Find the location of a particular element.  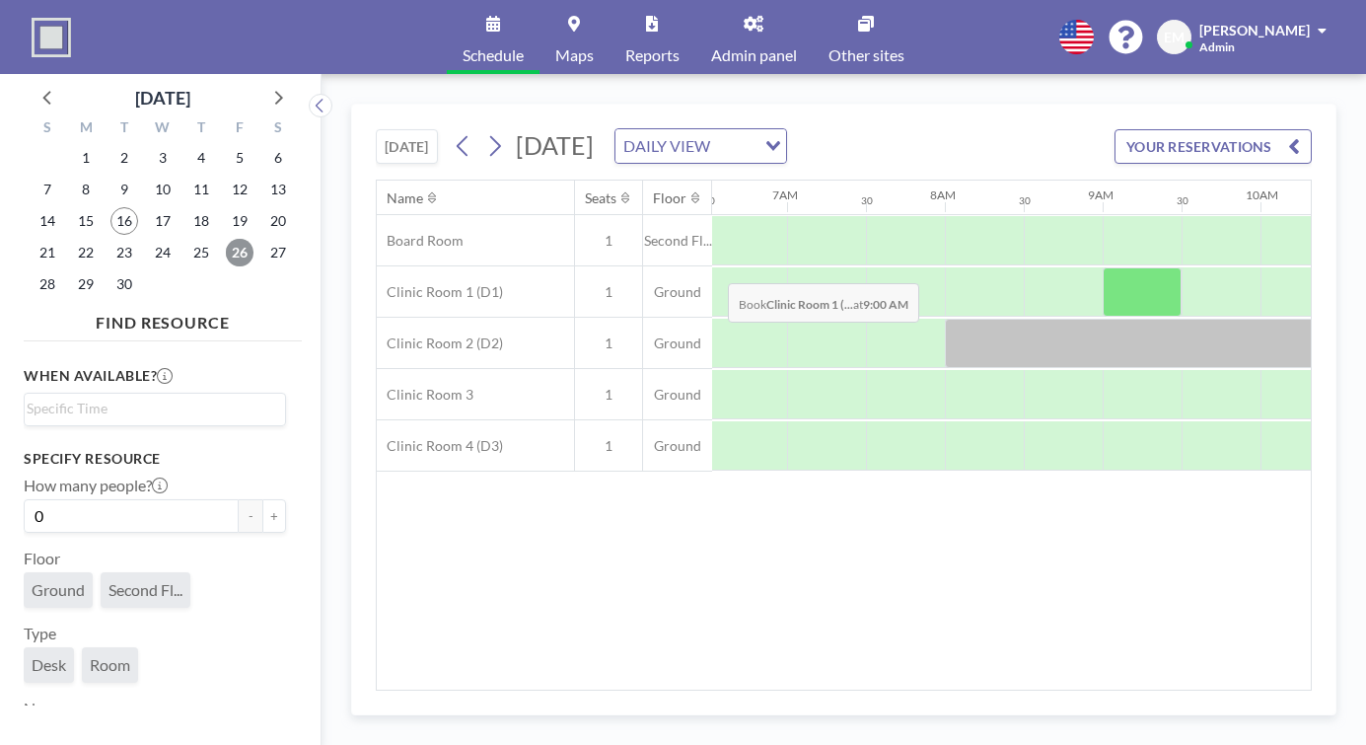

span: Admin is located at coordinates (1217, 46).